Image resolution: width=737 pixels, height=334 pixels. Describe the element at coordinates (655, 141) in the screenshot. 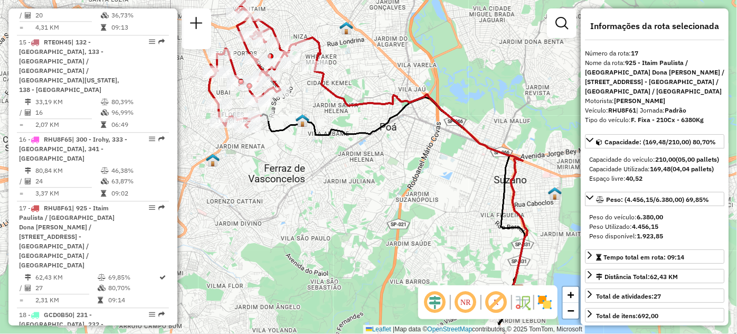

I see `a: Capacidade: (169,48/210,00) 80,70%` at that location.